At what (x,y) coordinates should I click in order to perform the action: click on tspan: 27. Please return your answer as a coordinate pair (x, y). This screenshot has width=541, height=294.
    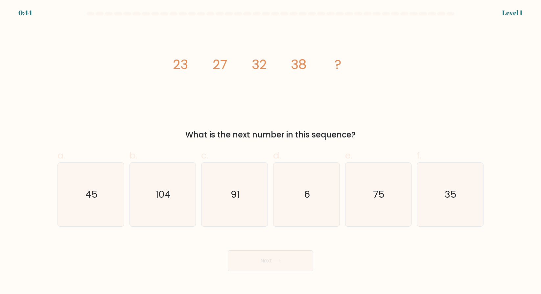
    Looking at the image, I should click on (220, 64).